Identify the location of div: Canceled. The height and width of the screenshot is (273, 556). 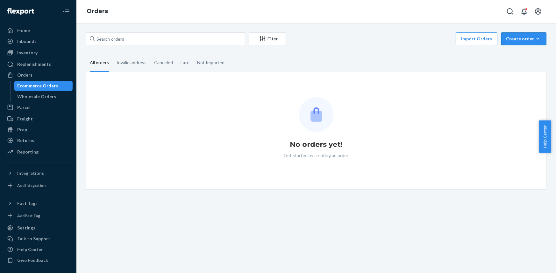
(163, 63).